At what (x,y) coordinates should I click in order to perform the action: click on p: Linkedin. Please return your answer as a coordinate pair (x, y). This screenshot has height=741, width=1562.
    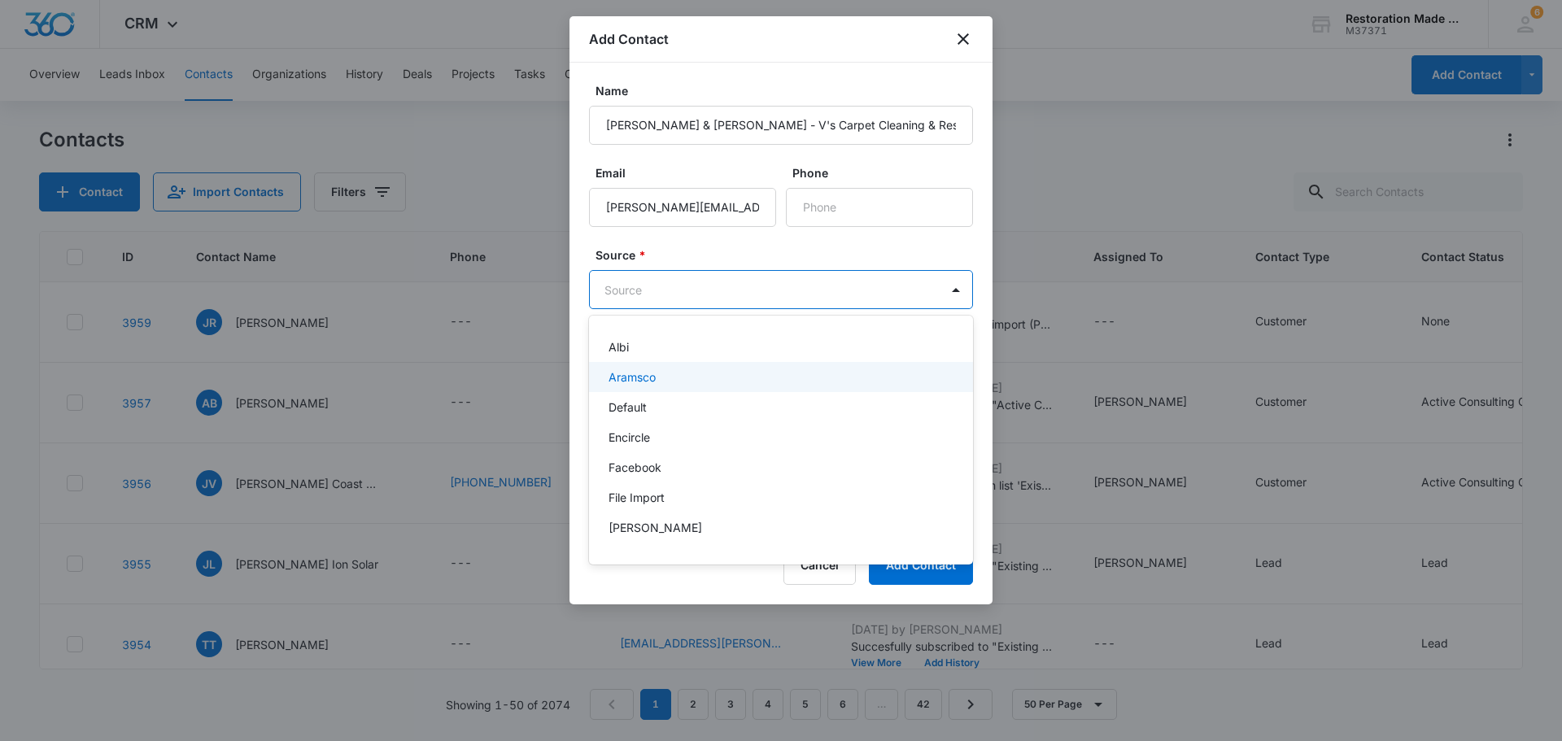
    Looking at the image, I should click on (631, 557).